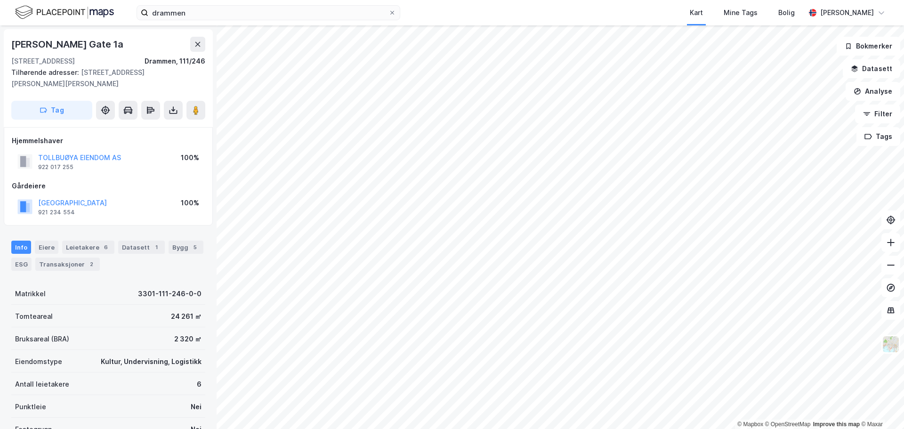 The image size is (904, 429). What do you see at coordinates (108, 141) in the screenshot?
I see `div: Hjemmelshaver` at bounding box center [108, 141].